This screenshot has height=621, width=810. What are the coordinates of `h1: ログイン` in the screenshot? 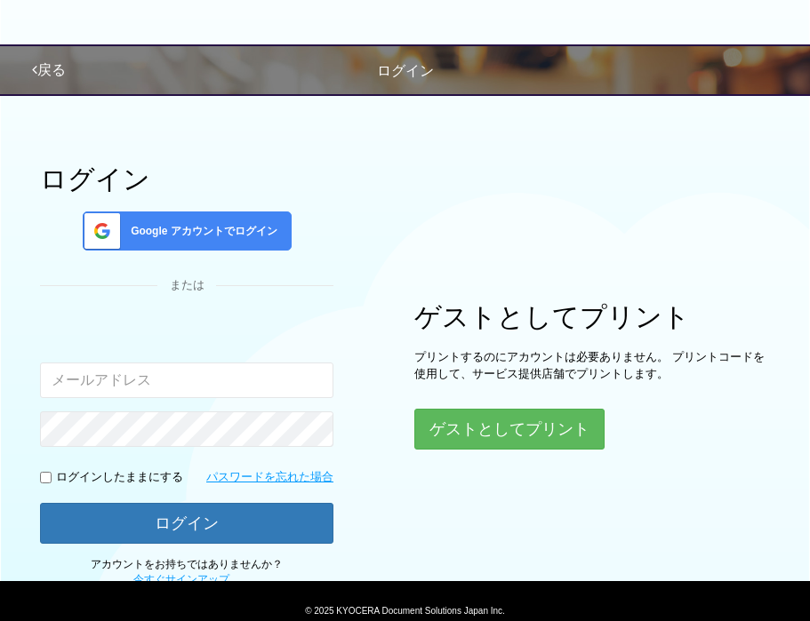 It's located at (187, 179).